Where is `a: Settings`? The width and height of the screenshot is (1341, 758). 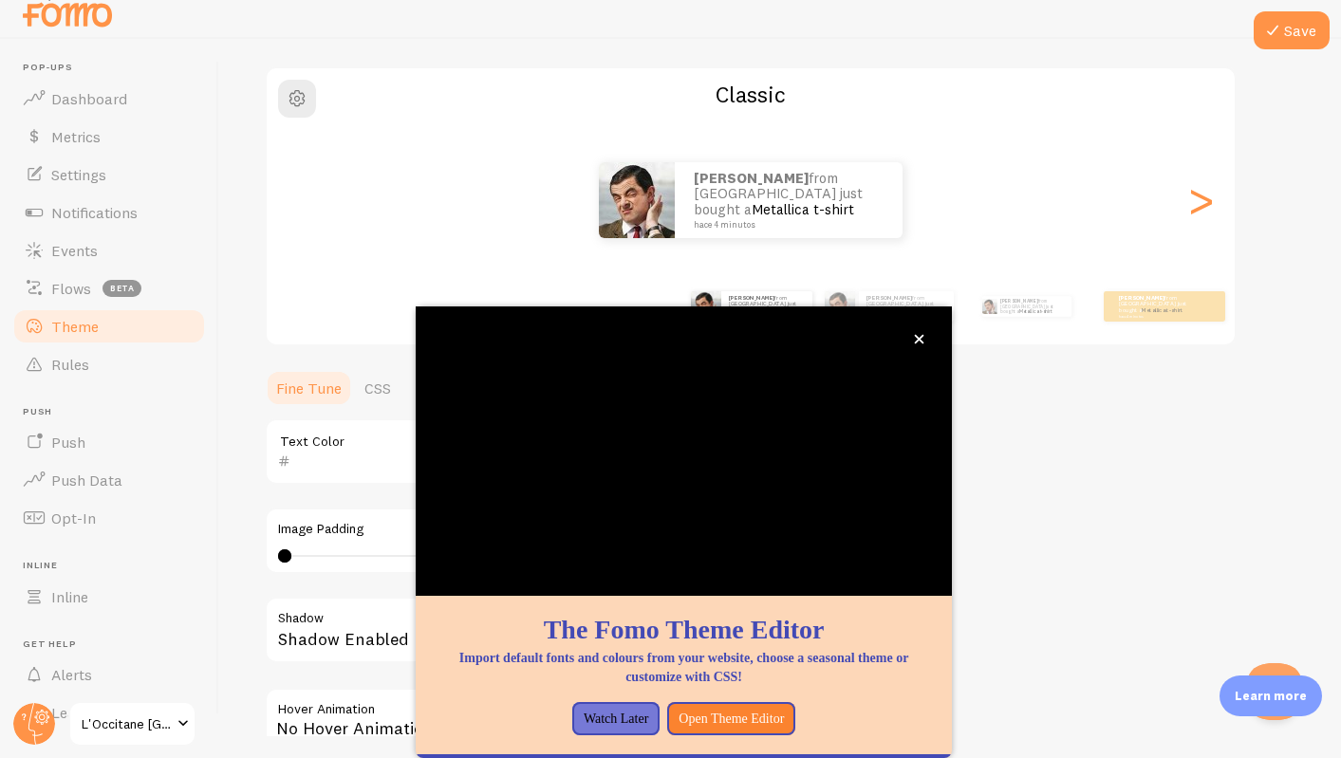 a: Settings is located at coordinates (109, 175).